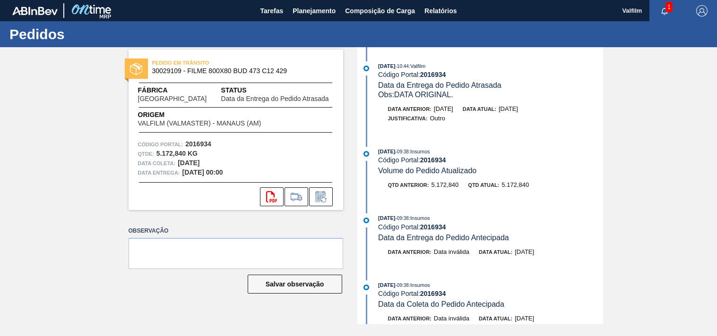 This screenshot has width=717, height=336. I want to click on span: Qtd atual:, so click(483, 185).